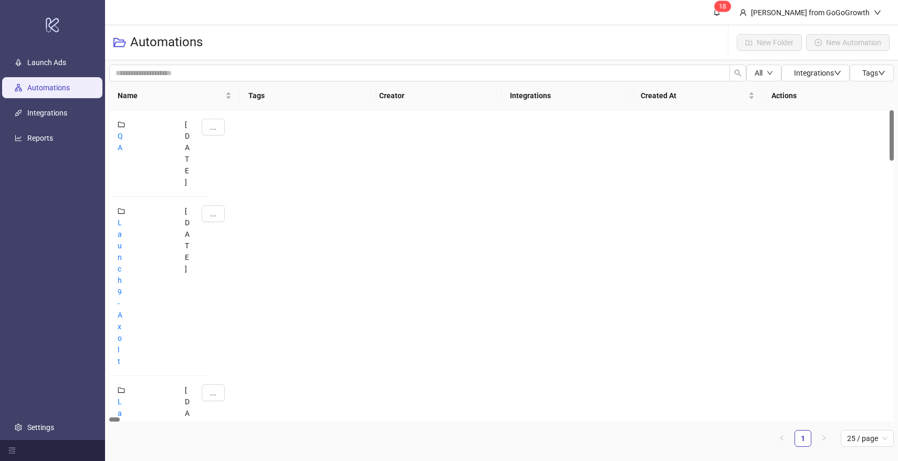  Describe the element at coordinates (305, 96) in the screenshot. I see `th: Tags` at that location.